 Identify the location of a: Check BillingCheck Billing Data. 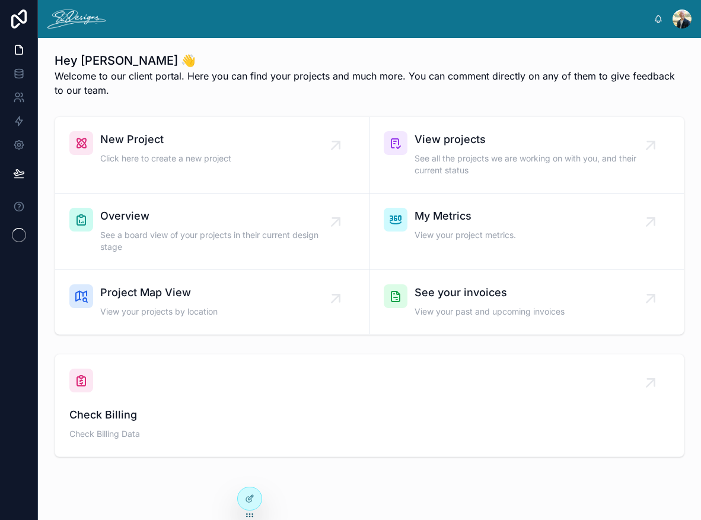
(370, 405).